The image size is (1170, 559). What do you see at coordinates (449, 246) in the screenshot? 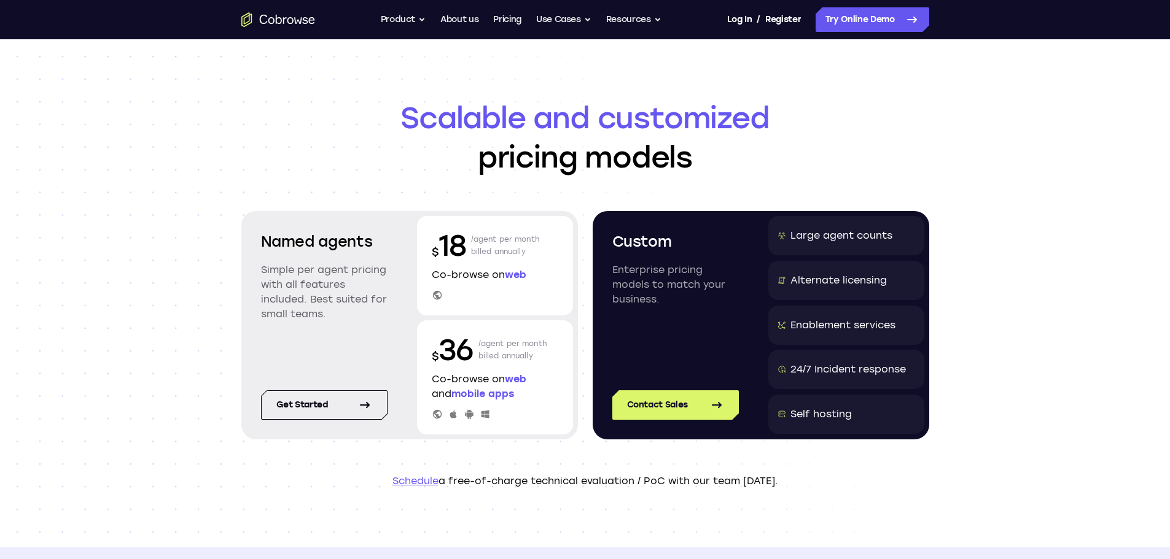
I see `p: 18` at bounding box center [449, 246].